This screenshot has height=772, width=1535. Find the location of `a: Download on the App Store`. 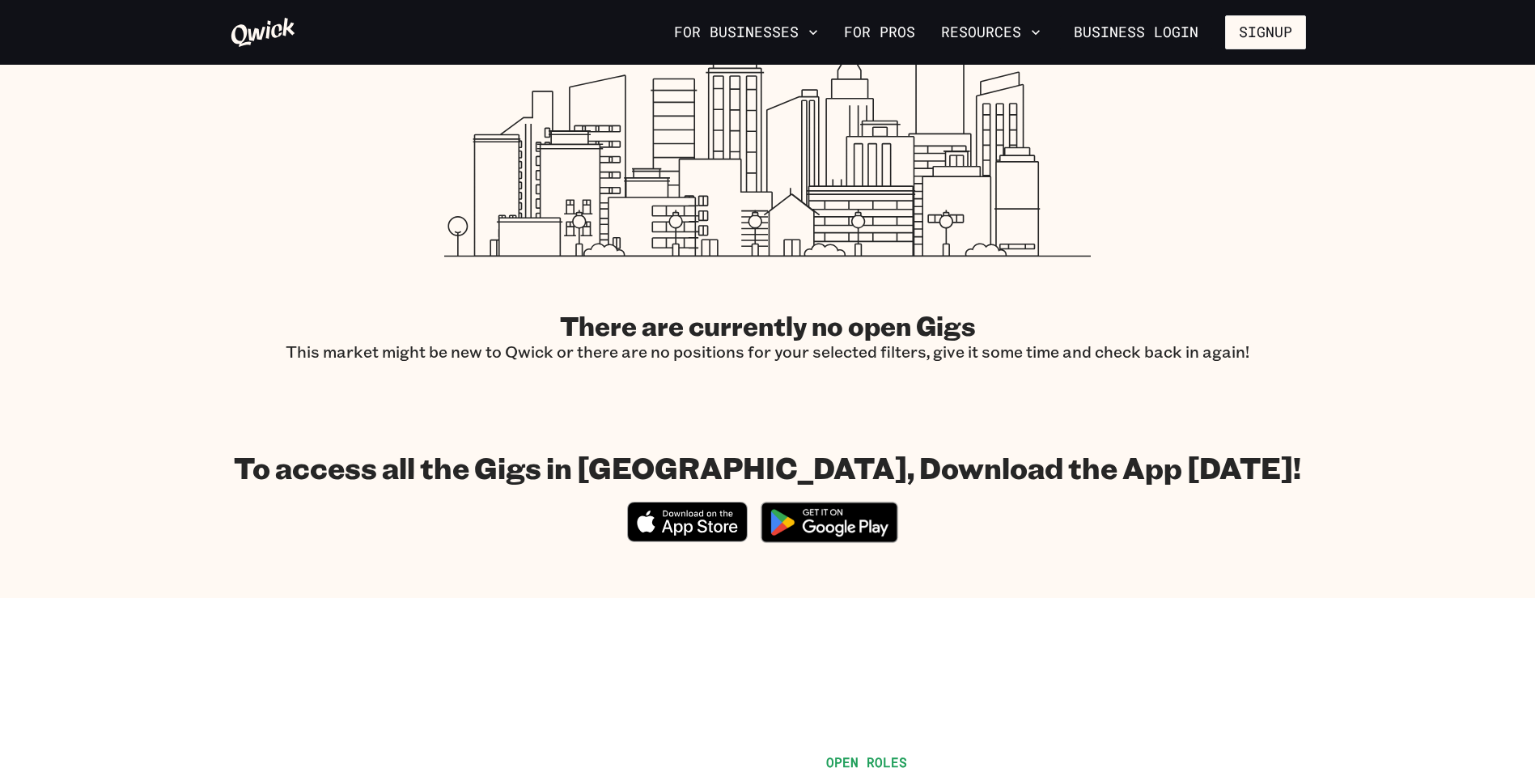

a: Download on the App Store is located at coordinates (688, 536).